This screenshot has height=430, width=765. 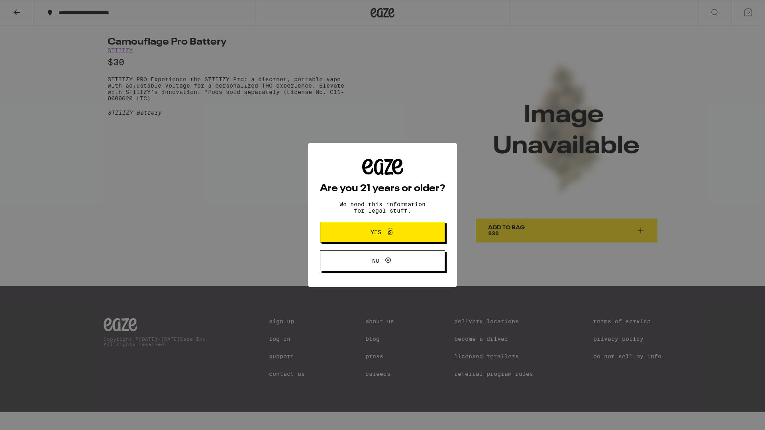 I want to click on span: Yes, so click(x=376, y=232).